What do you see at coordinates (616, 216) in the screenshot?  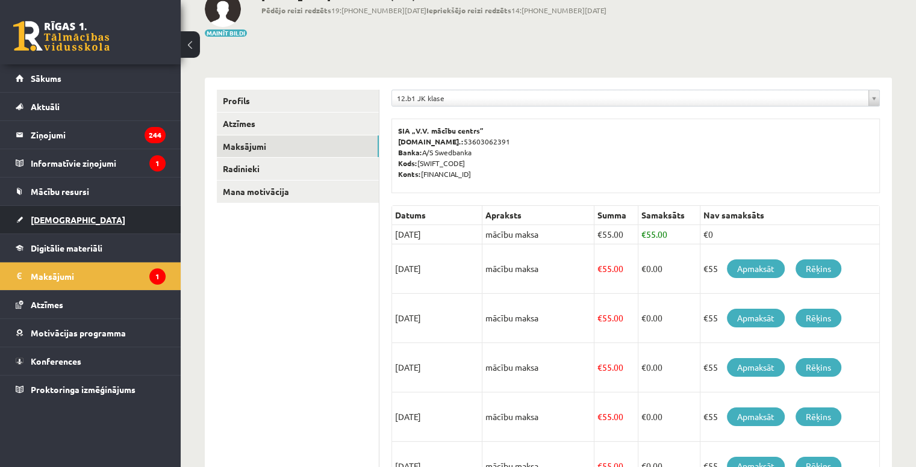 I see `th: Summa` at bounding box center [616, 216].